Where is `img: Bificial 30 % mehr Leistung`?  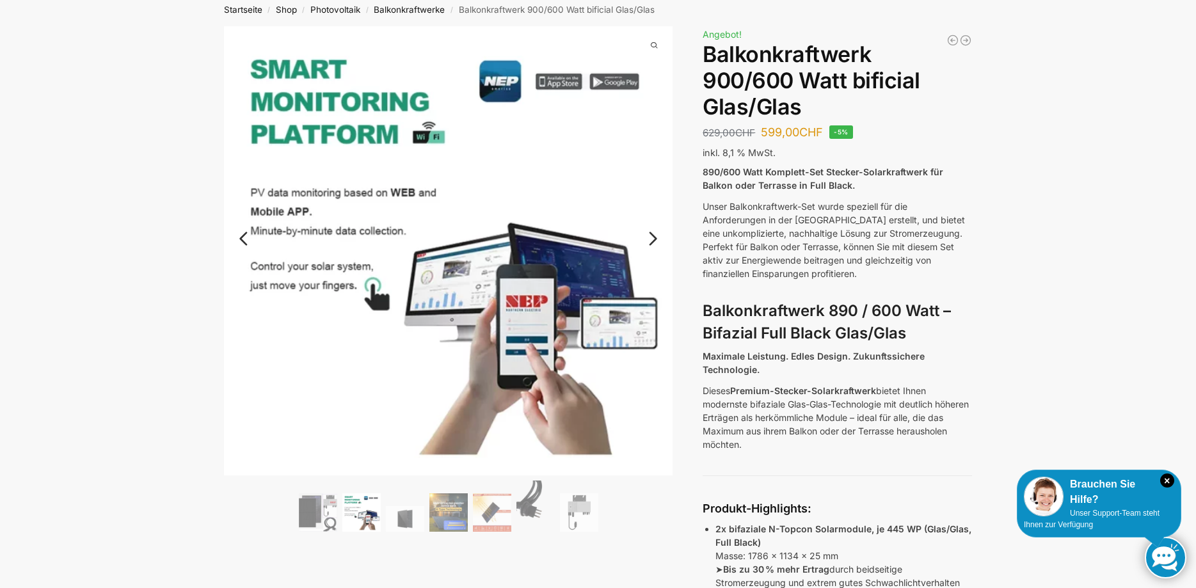
img: Bificial 30 % mehr Leistung is located at coordinates (492, 512).